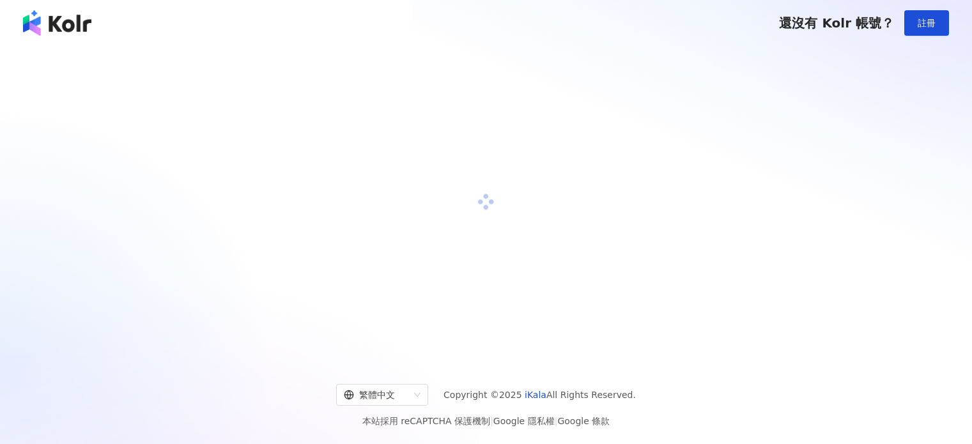 The height and width of the screenshot is (444, 972). I want to click on img: logo, so click(57, 23).